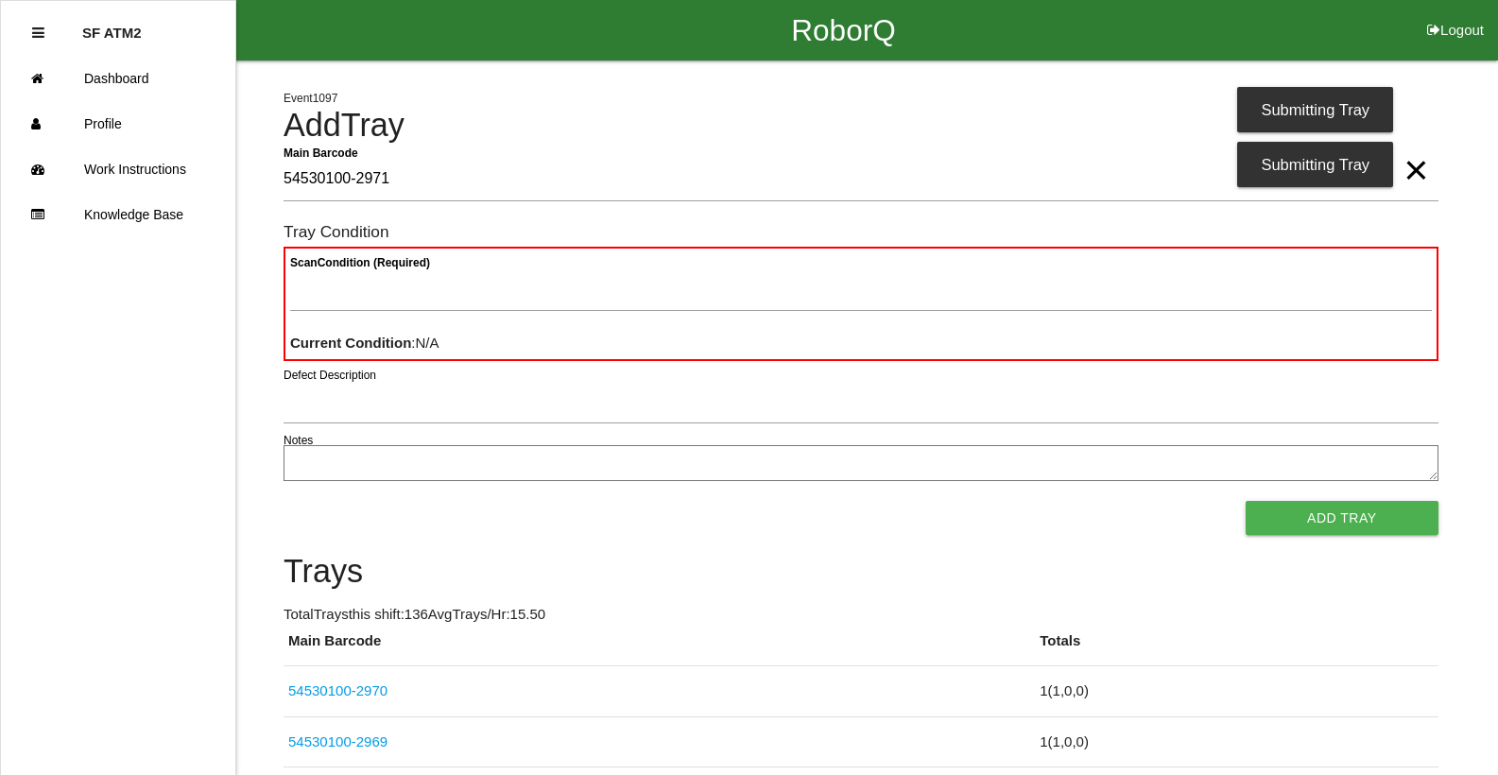 The height and width of the screenshot is (775, 1498). What do you see at coordinates (351, 342) in the screenshot?
I see `b: Current Condition` at bounding box center [351, 342].